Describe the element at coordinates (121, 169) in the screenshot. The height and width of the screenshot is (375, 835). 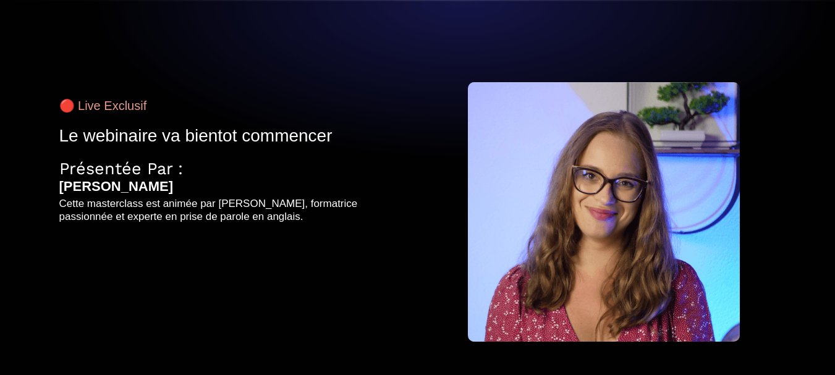
I see `span: Présentée Par :` at that location.